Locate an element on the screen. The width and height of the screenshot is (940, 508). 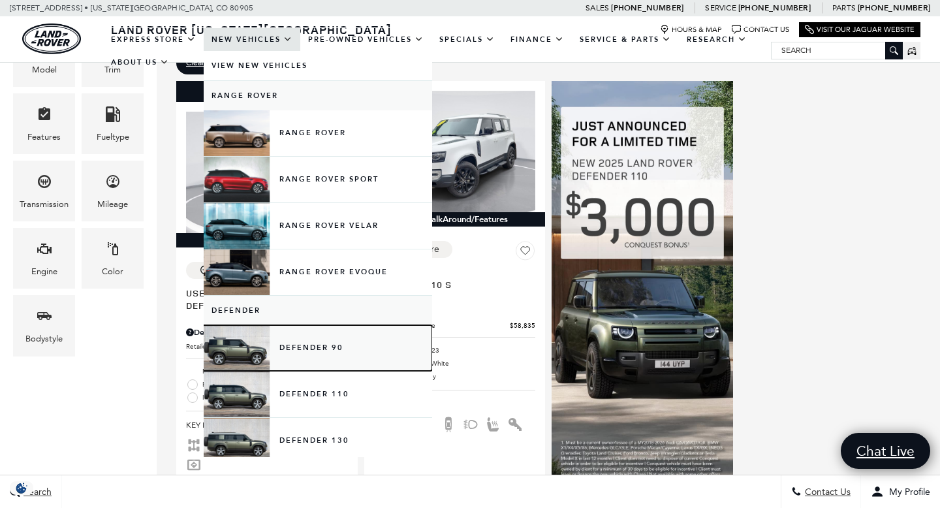
div: Model is located at coordinates (44, 70).